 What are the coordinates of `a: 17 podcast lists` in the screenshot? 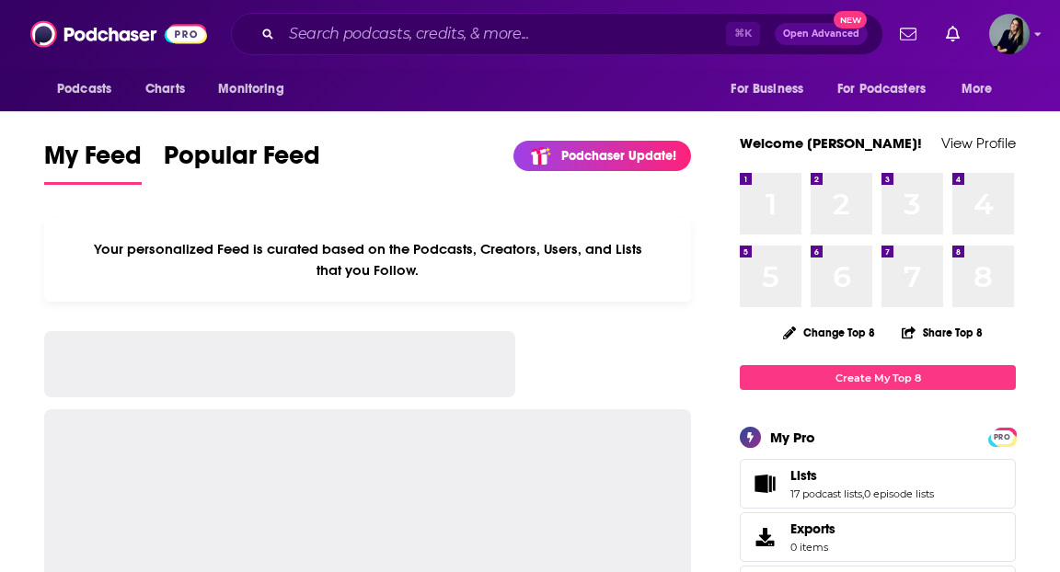 It's located at (826, 494).